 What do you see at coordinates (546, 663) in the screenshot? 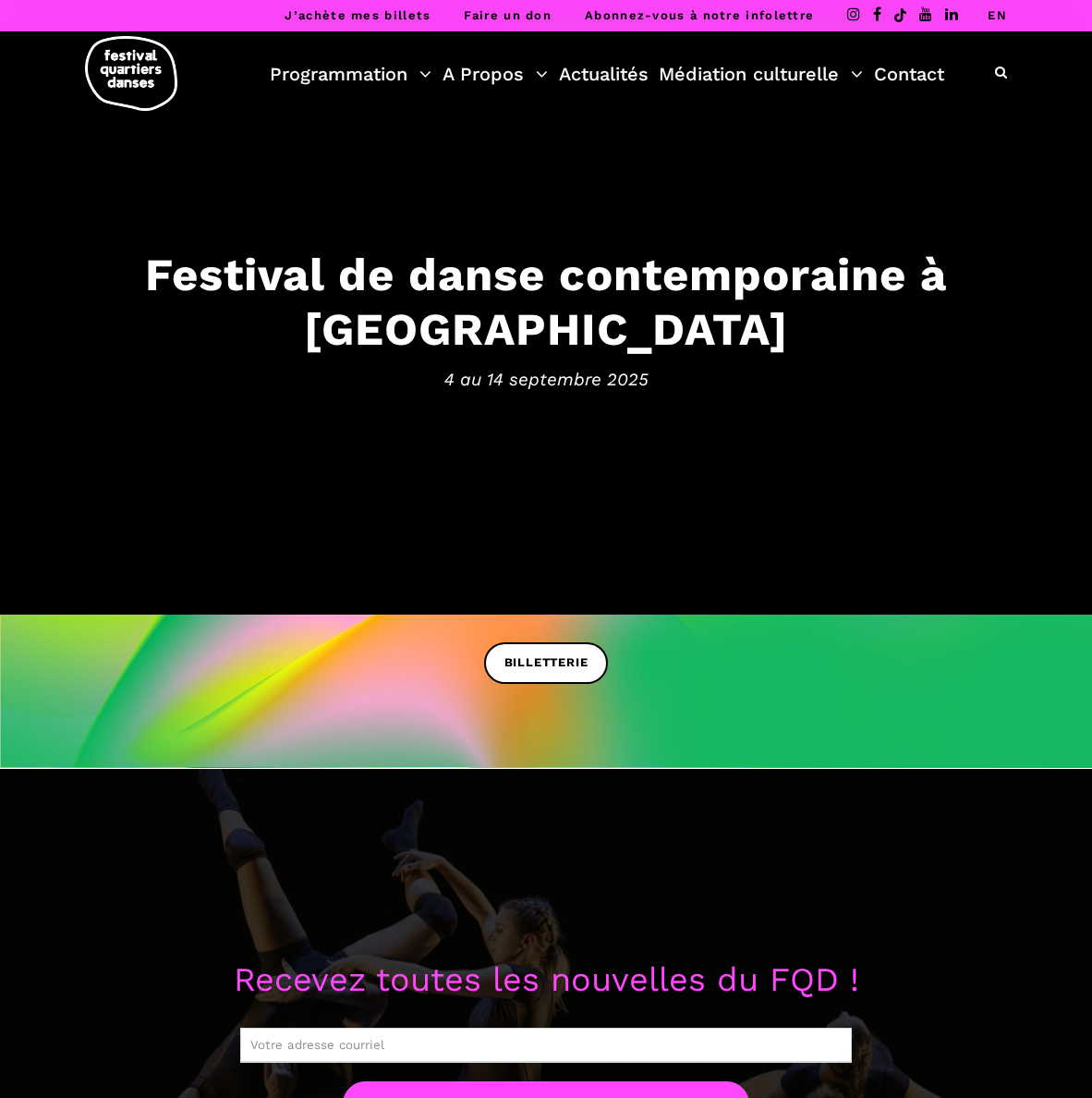
I see `a: BILLETTERIE` at bounding box center [546, 663].